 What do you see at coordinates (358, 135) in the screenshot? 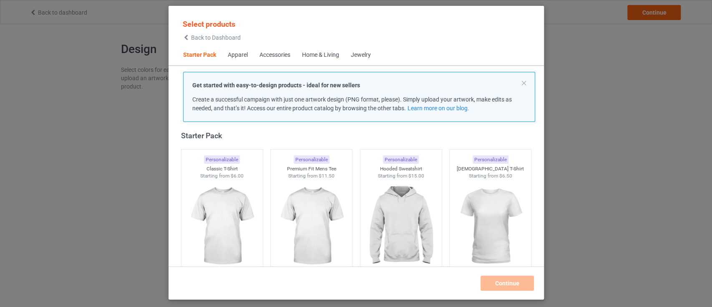
I see `div: Starter Pack` at bounding box center [358, 135].